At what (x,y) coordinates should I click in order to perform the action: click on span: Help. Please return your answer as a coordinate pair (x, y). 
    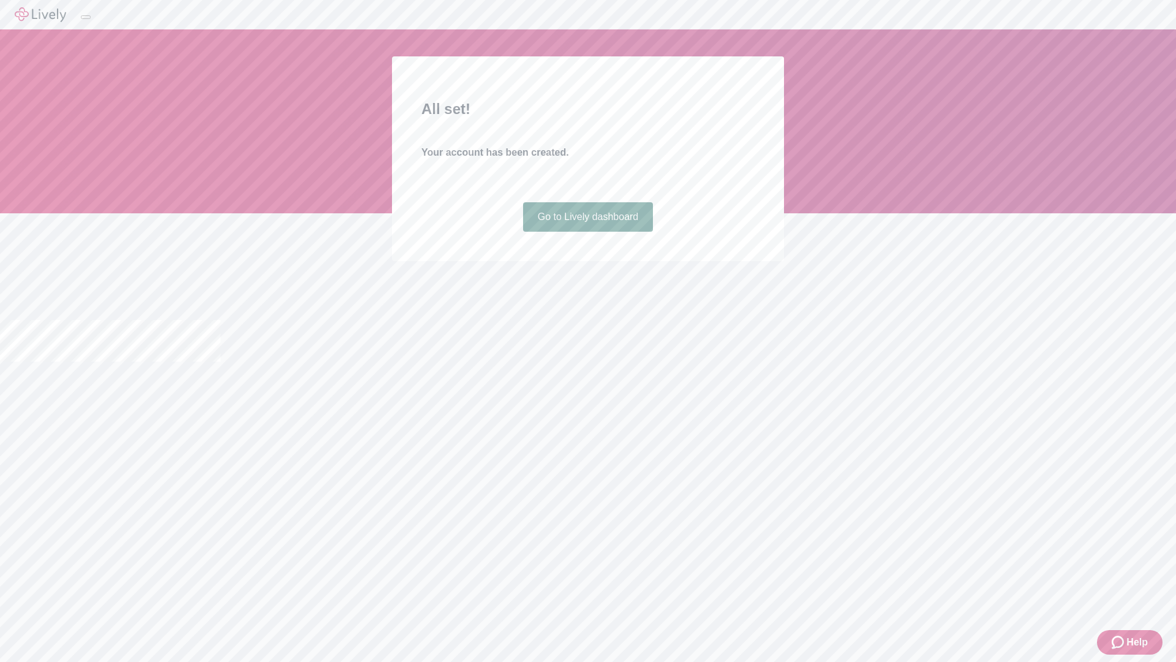
    Looking at the image, I should click on (1137, 642).